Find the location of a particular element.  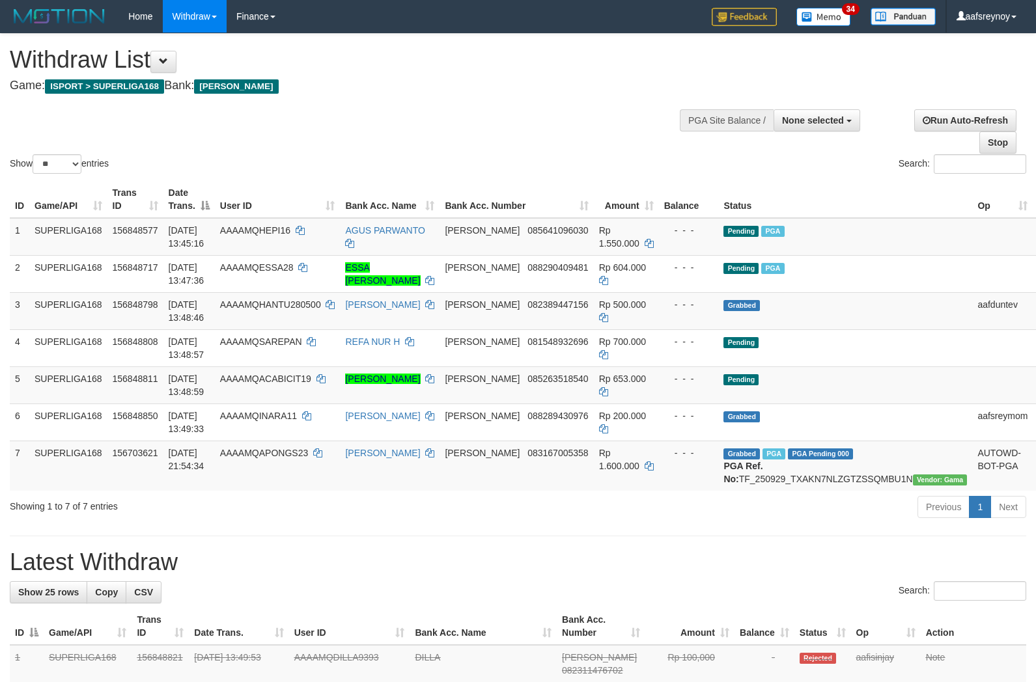

td: 4 is located at coordinates (20, 348).